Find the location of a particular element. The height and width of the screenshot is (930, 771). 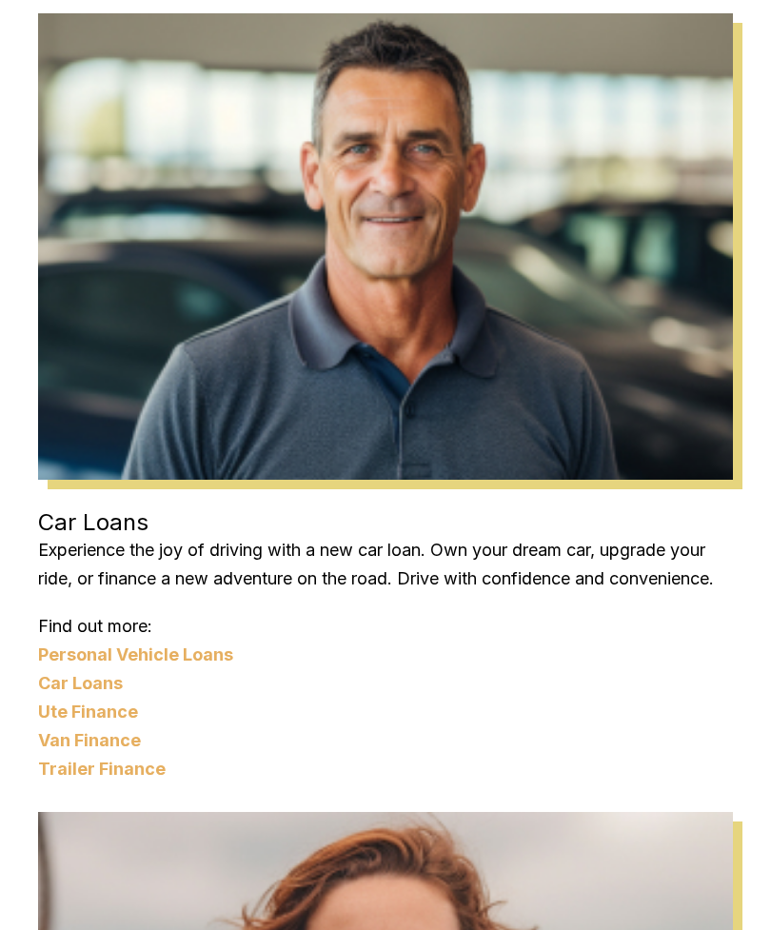

a: Car Loans is located at coordinates (385, 683).